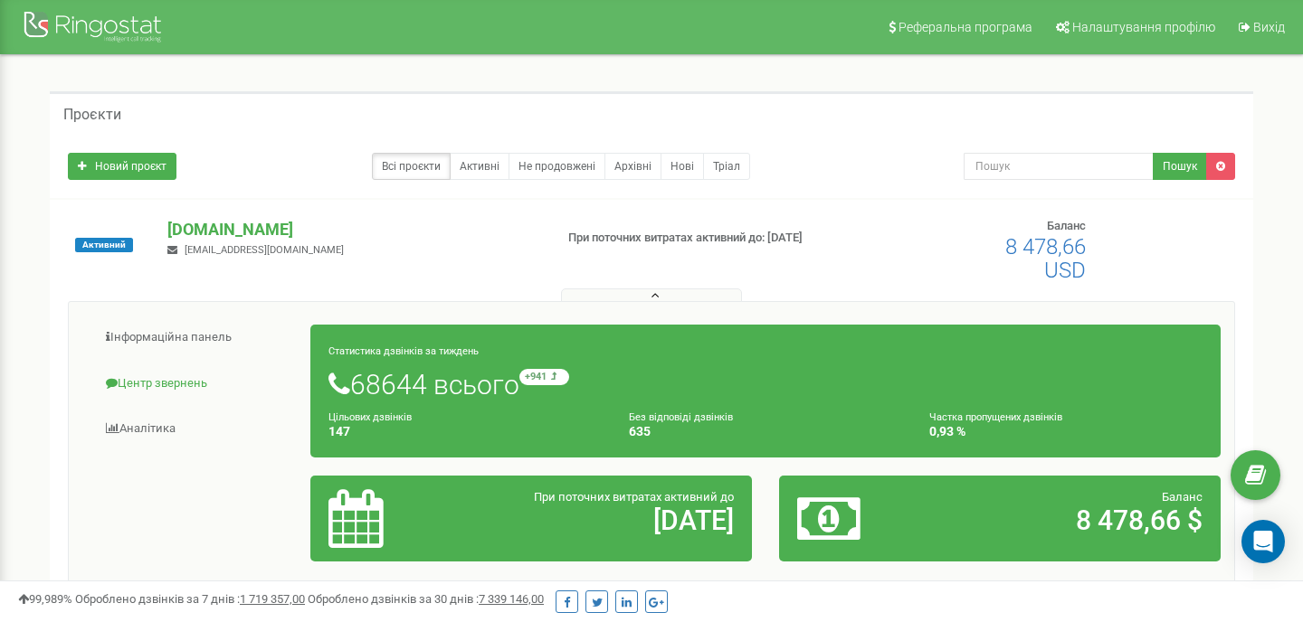 Image resolution: width=1303 pixels, height=622 pixels. I want to click on span: При поточних витратах активний до, so click(633, 497).